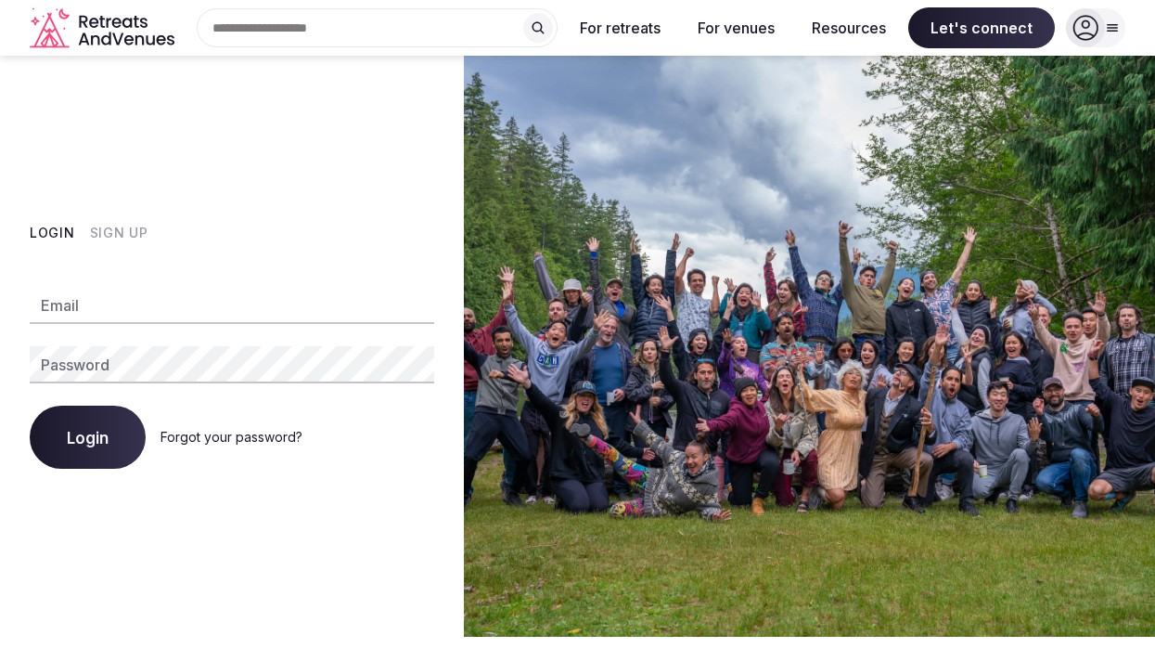 Image resolution: width=1155 pixels, height=648 pixels. What do you see at coordinates (119, 233) in the screenshot?
I see `button: Sign Up` at bounding box center [119, 233].